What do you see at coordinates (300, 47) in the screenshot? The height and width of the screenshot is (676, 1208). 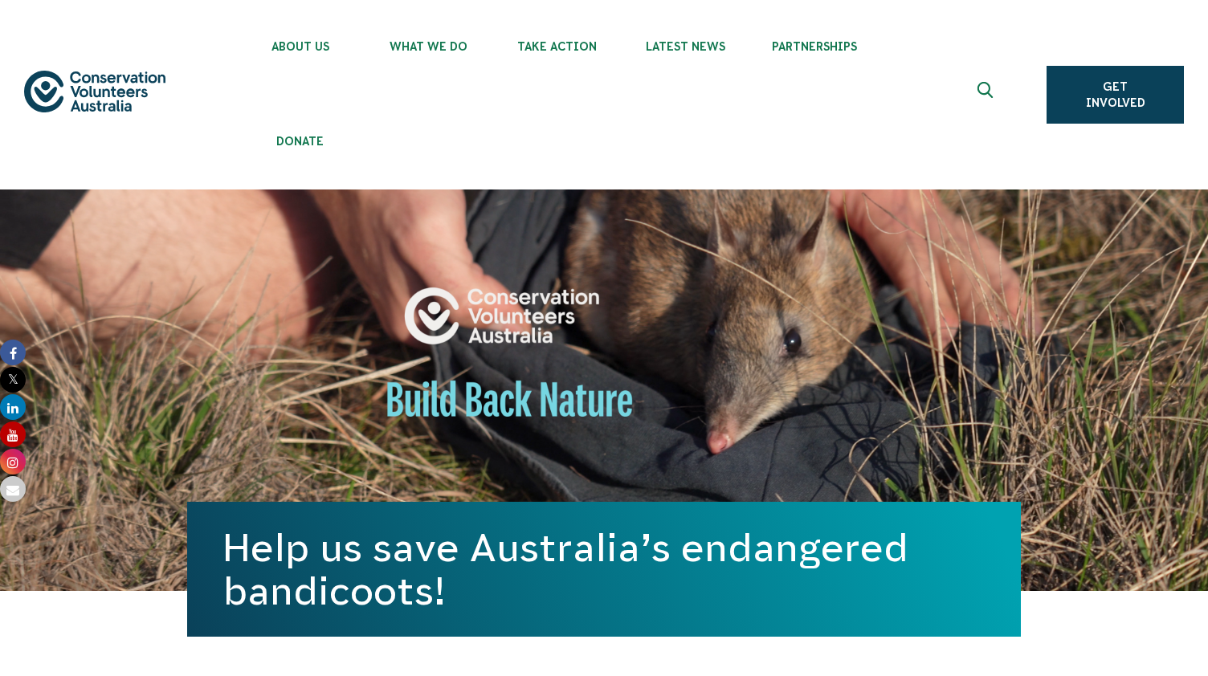 I see `span: About Us` at bounding box center [300, 47].